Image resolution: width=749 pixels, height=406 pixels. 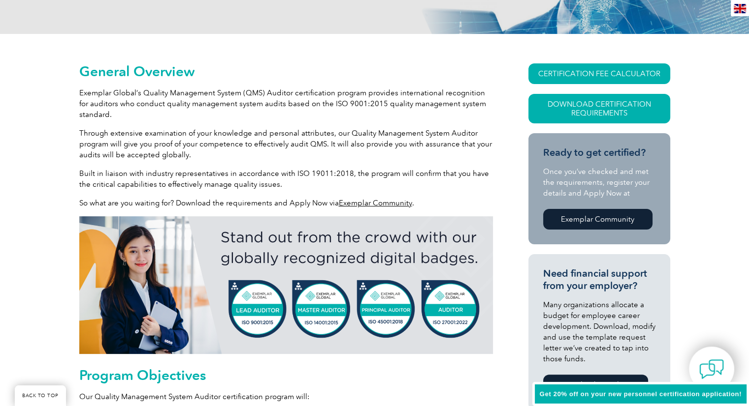 I want to click on span: Get 20% off on your new personnel certification application!, so click(x=640, y=394).